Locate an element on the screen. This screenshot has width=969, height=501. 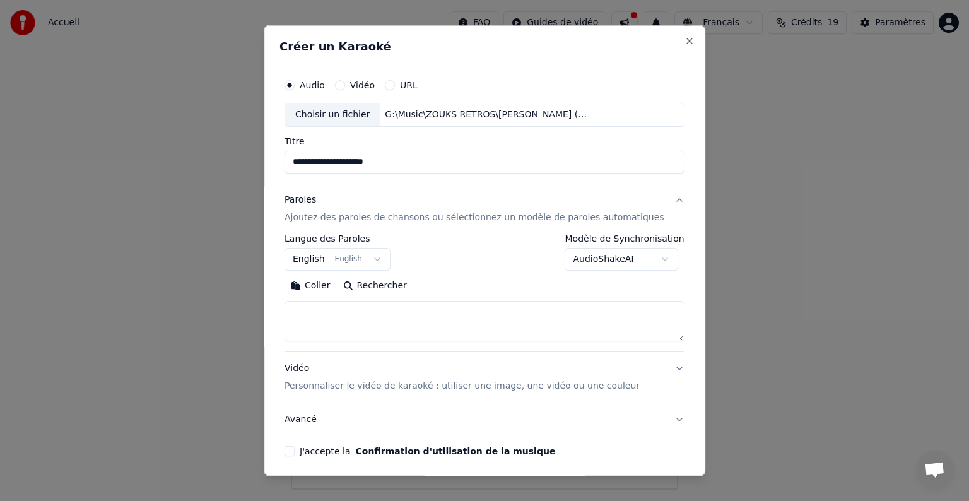
button: Coller is located at coordinates (310, 286).